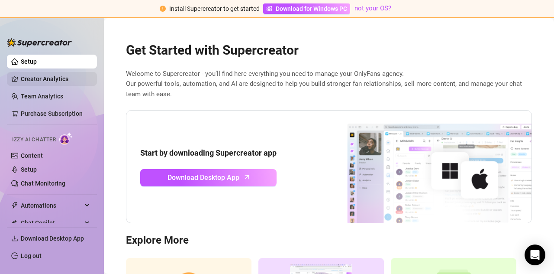 Image resolution: width=554 pixels, height=274 pixels. I want to click on img: AI Chatter, so click(66, 138).